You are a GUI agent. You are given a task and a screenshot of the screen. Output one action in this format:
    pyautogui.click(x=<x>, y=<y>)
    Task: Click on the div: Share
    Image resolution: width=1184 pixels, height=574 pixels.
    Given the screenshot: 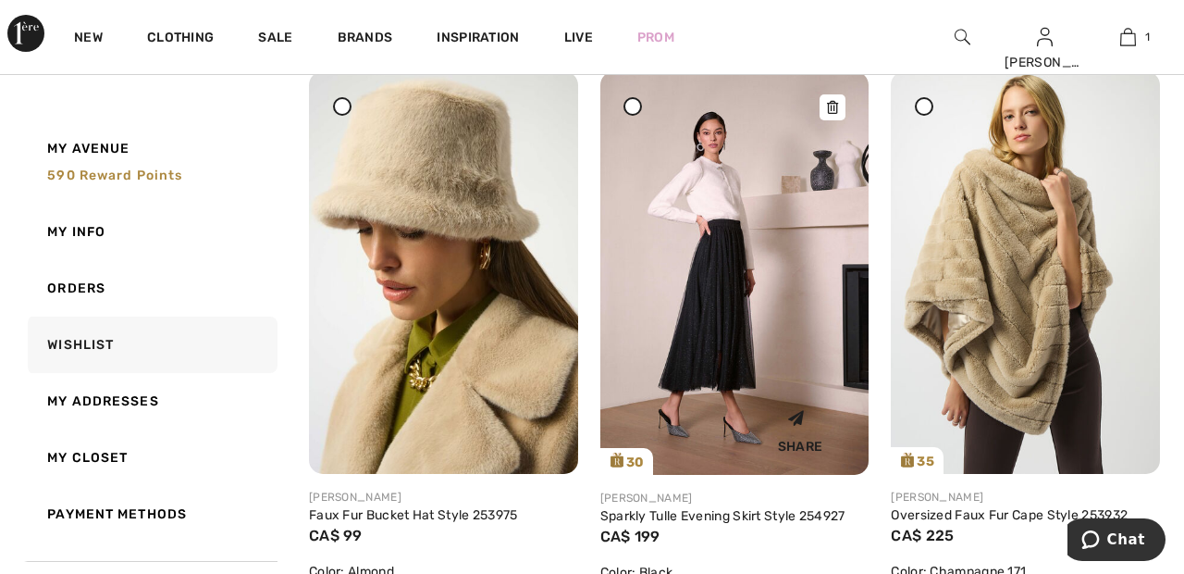 What is the action you would take?
    pyautogui.click(x=800, y=427)
    